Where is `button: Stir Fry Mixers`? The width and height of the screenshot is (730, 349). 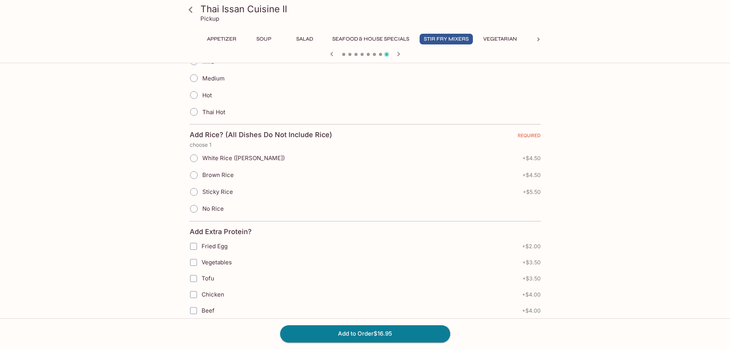 button: Stir Fry Mixers is located at coordinates (446, 39).